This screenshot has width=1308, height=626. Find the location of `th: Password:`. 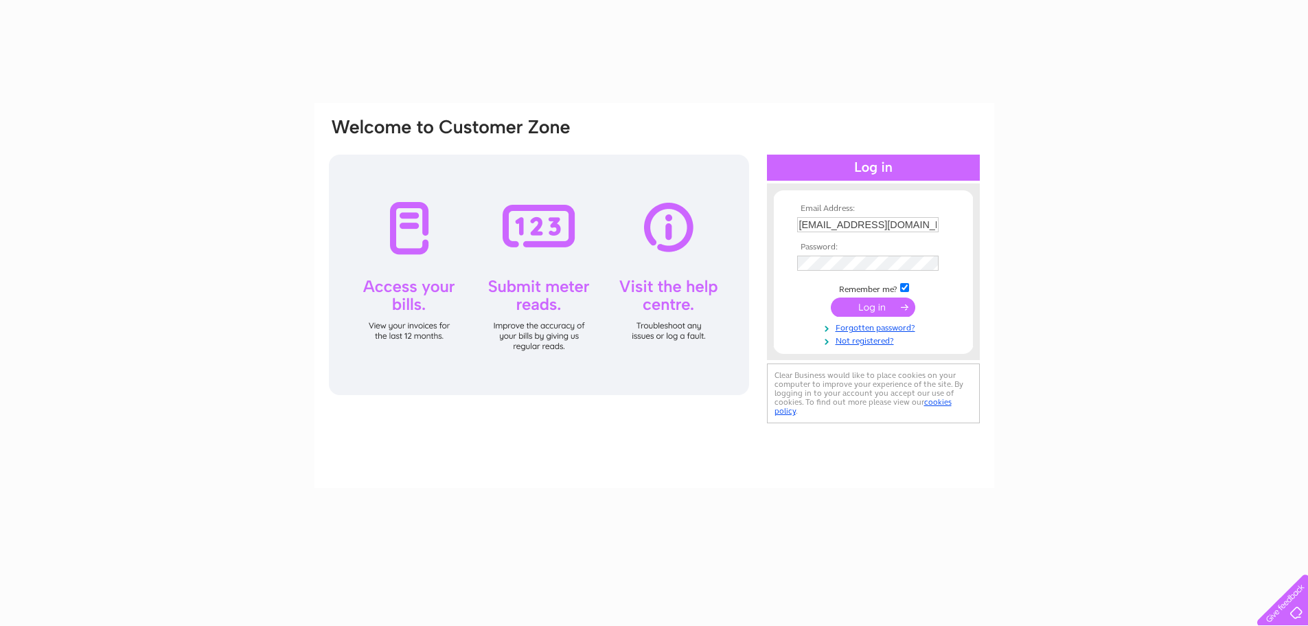

th: Password: is located at coordinates (874, 247).